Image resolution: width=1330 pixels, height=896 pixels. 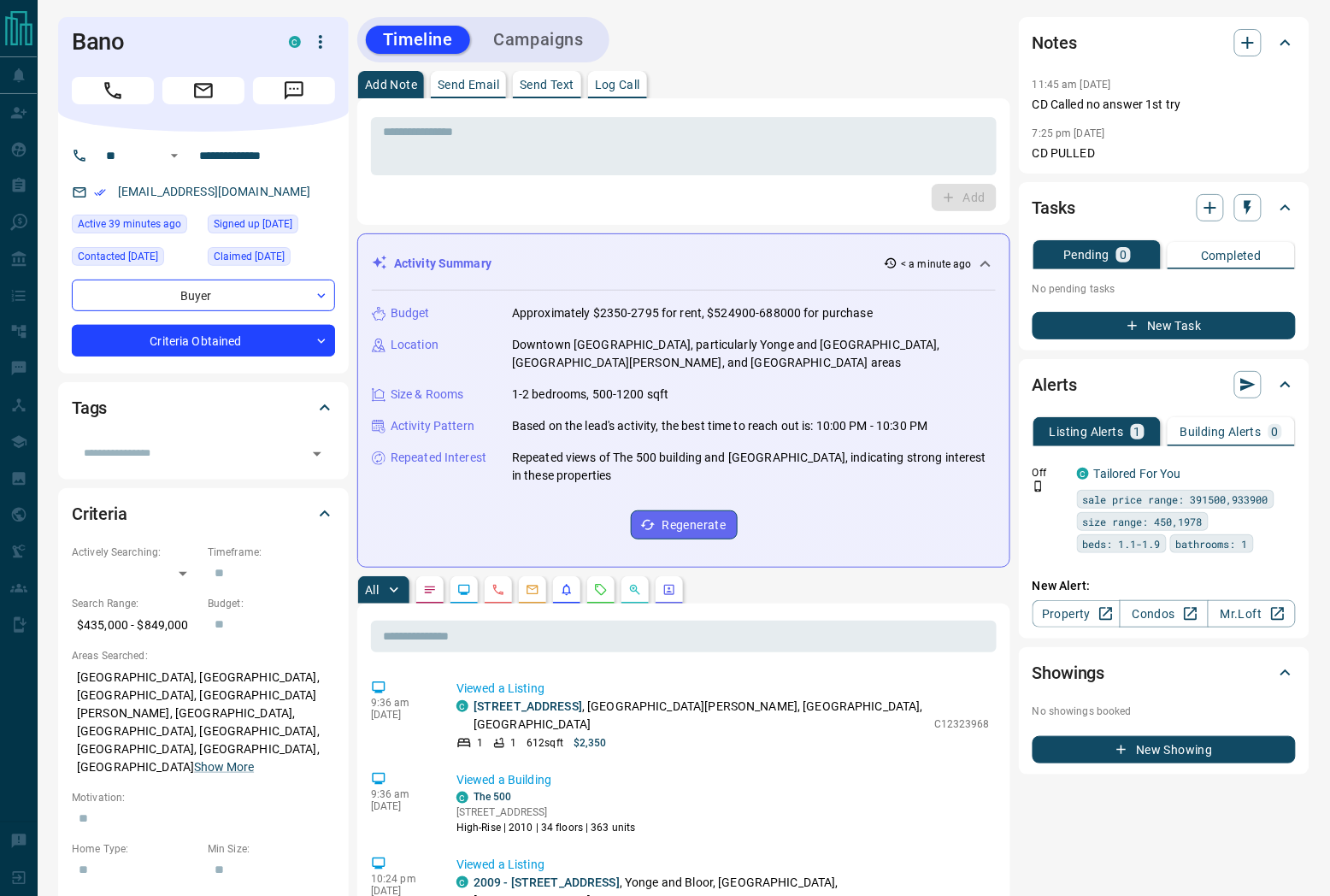 I want to click on p: Viewed a Building, so click(x=723, y=779).